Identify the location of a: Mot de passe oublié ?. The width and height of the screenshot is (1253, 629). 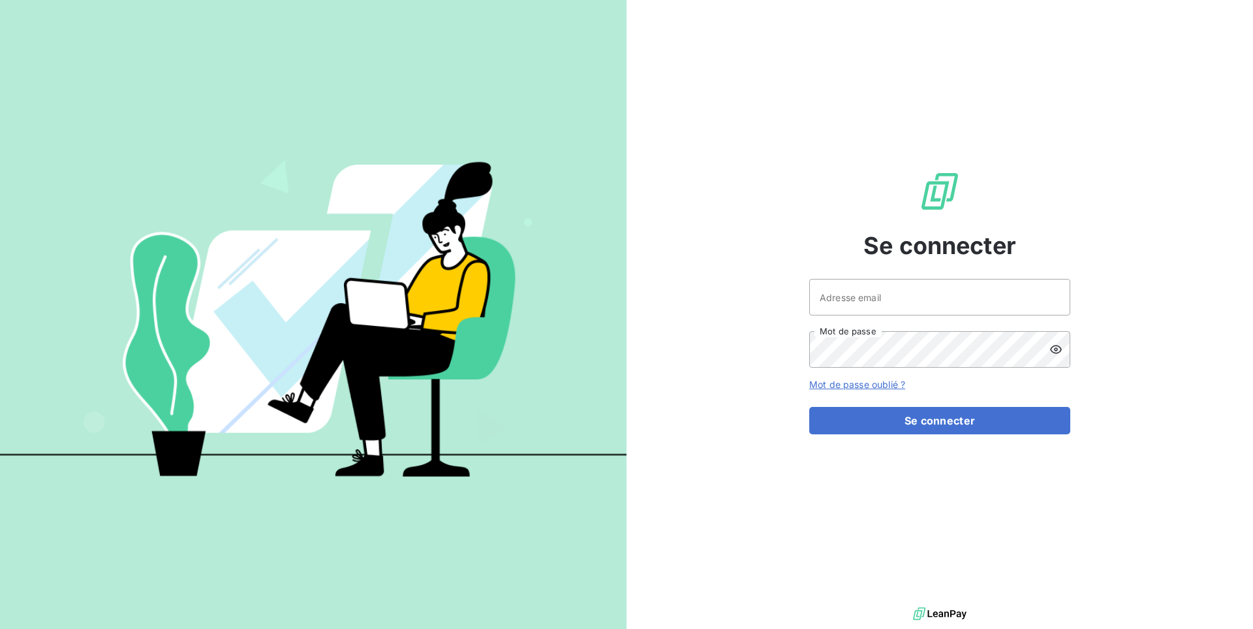
(857, 384).